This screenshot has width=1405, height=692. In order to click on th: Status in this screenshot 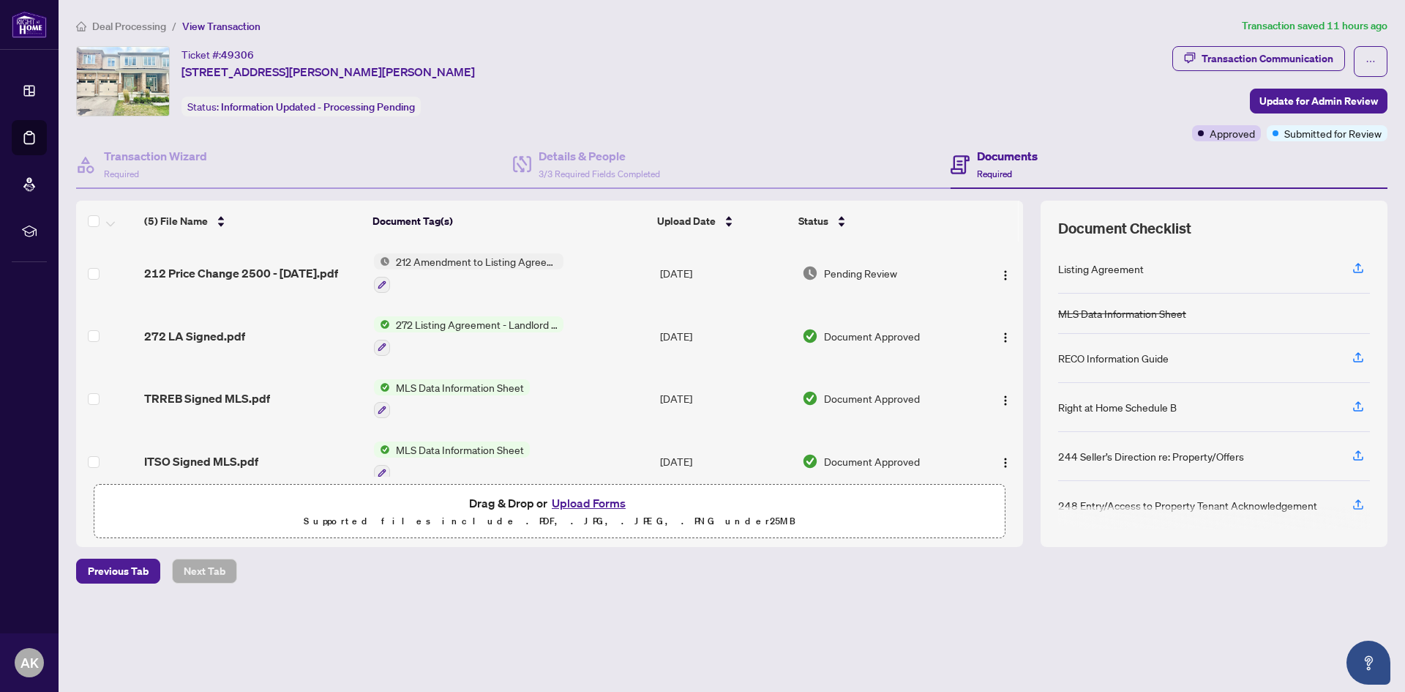, I will do `click(880, 221)`.